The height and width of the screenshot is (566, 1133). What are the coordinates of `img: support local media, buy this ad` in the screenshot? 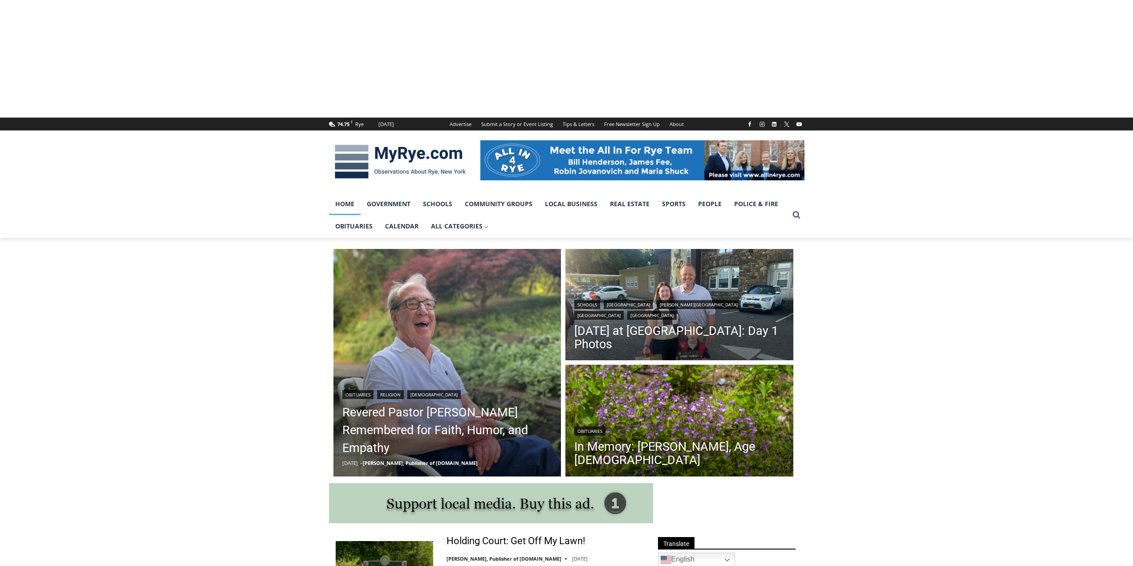 It's located at (491, 503).